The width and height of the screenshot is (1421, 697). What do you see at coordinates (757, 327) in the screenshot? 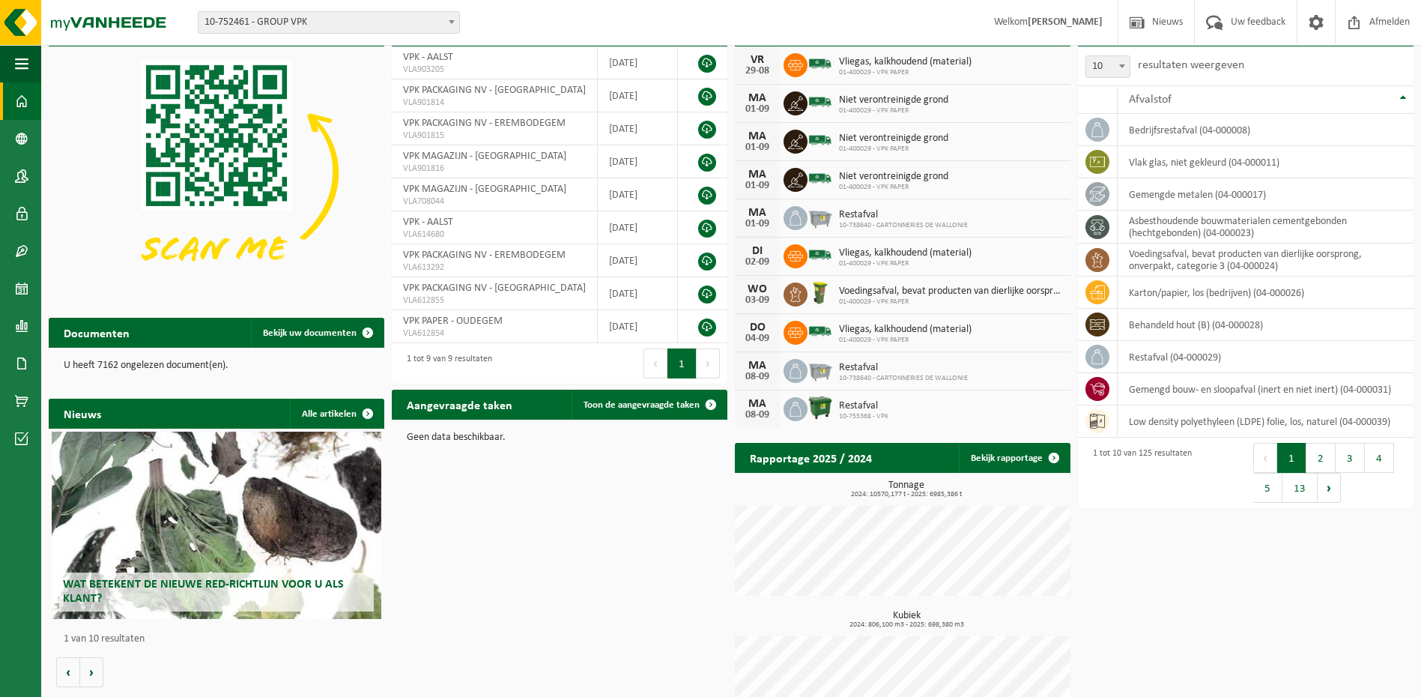
I see `div: DO` at bounding box center [757, 327].